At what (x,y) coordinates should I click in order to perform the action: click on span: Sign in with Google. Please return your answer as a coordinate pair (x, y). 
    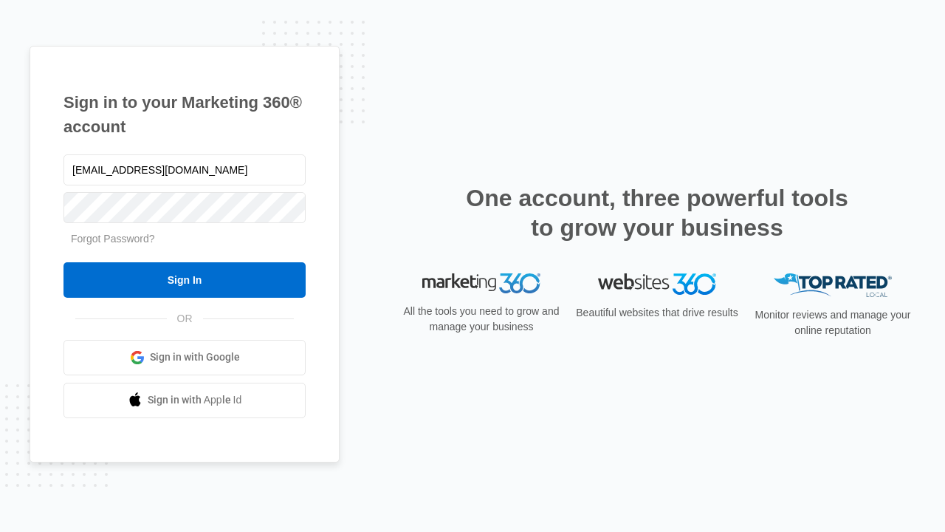
    Looking at the image, I should click on (195, 357).